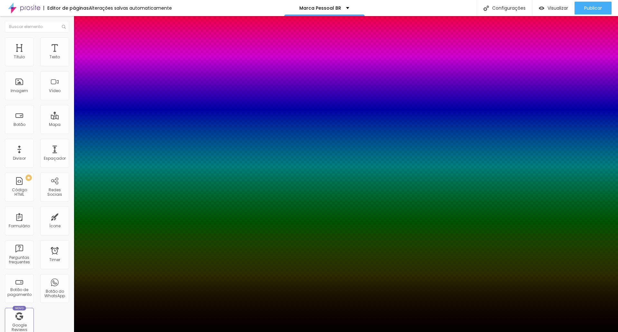 The image size is (618, 332). I want to click on div: Imagem, so click(19, 91).